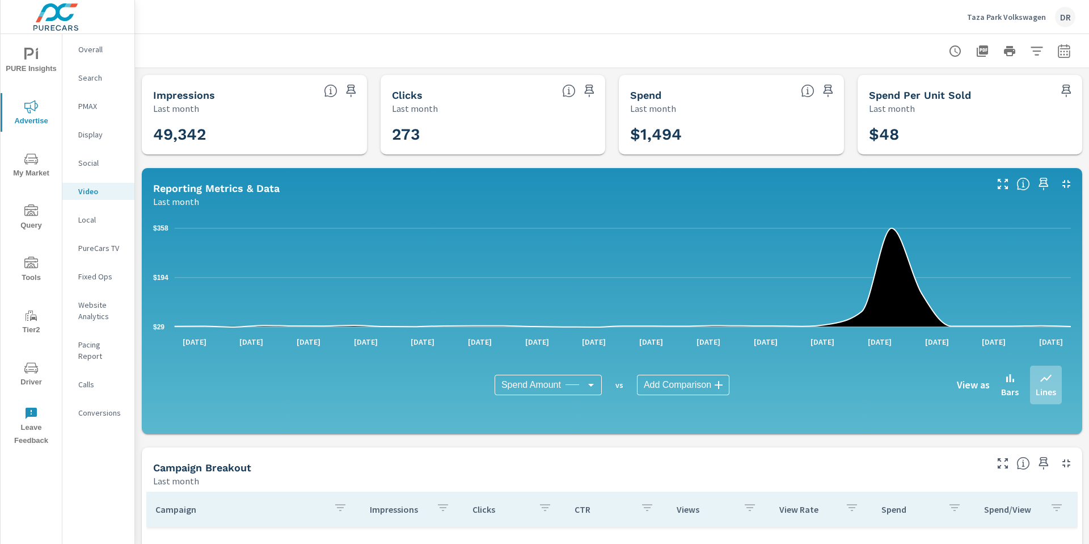  What do you see at coordinates (31, 243) in the screenshot?
I see `div: nav menu` at bounding box center [31, 243].